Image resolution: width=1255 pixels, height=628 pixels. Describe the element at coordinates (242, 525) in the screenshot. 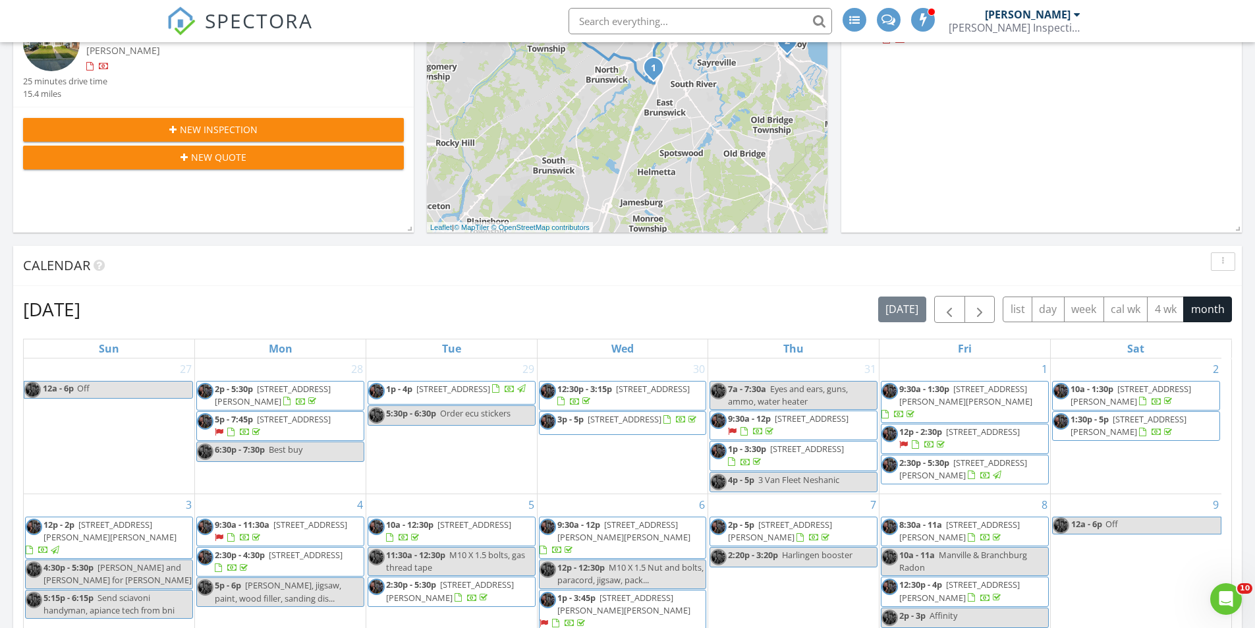

I see `span: 9:30a - 11:30a` at that location.